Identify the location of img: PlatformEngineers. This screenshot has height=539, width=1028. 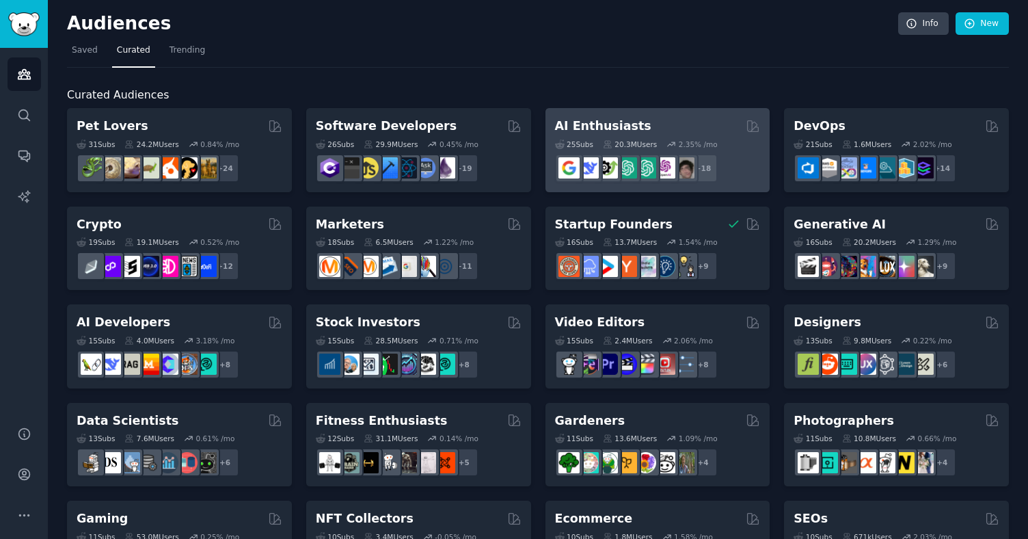
(923, 168).